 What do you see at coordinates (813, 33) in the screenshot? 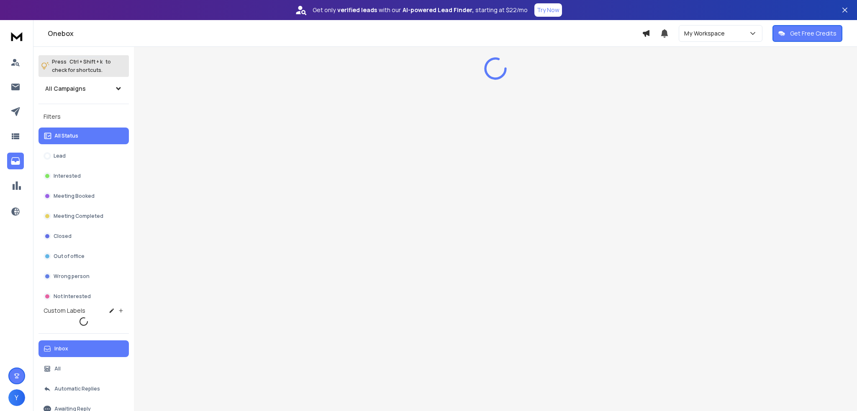
I see `p: Get Free Credits` at bounding box center [813, 33].